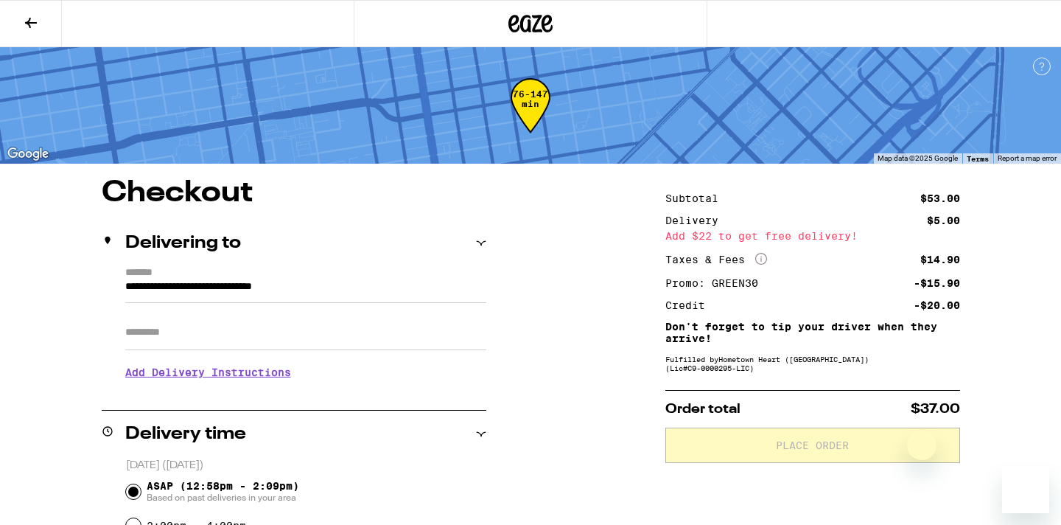  Describe the element at coordinates (935, 409) in the screenshot. I see `span: $37.00` at that location.